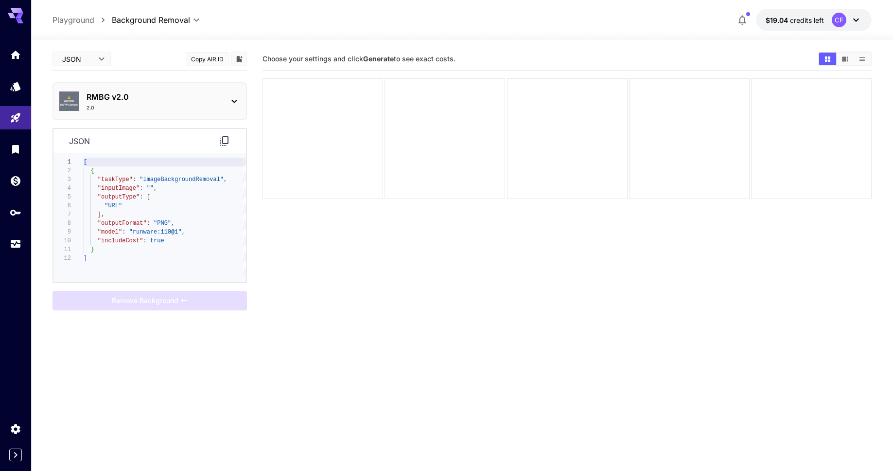 The height and width of the screenshot is (471, 893). What do you see at coordinates (157, 241) in the screenshot?
I see `span: true` at bounding box center [157, 241].